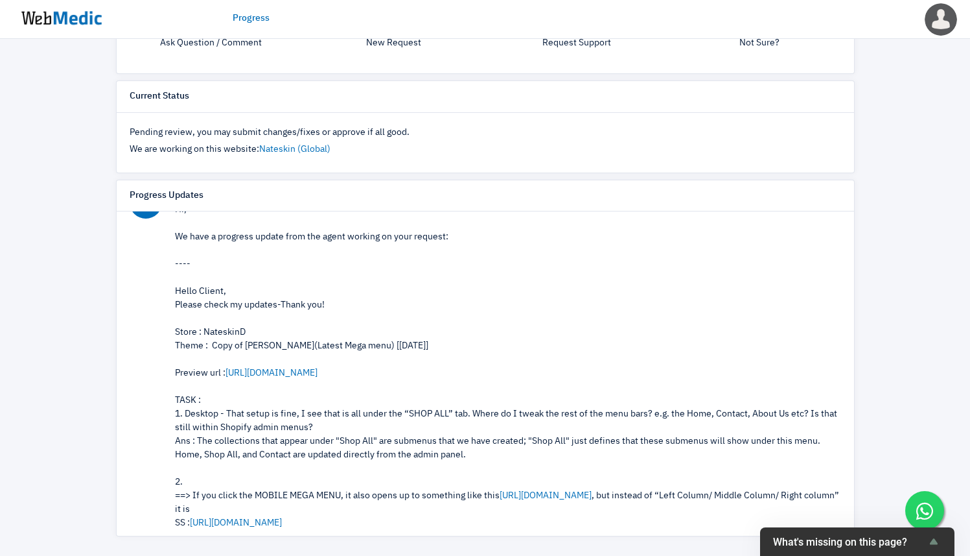 This screenshot has height=556, width=970. I want to click on p: Not Sure?, so click(760, 43).